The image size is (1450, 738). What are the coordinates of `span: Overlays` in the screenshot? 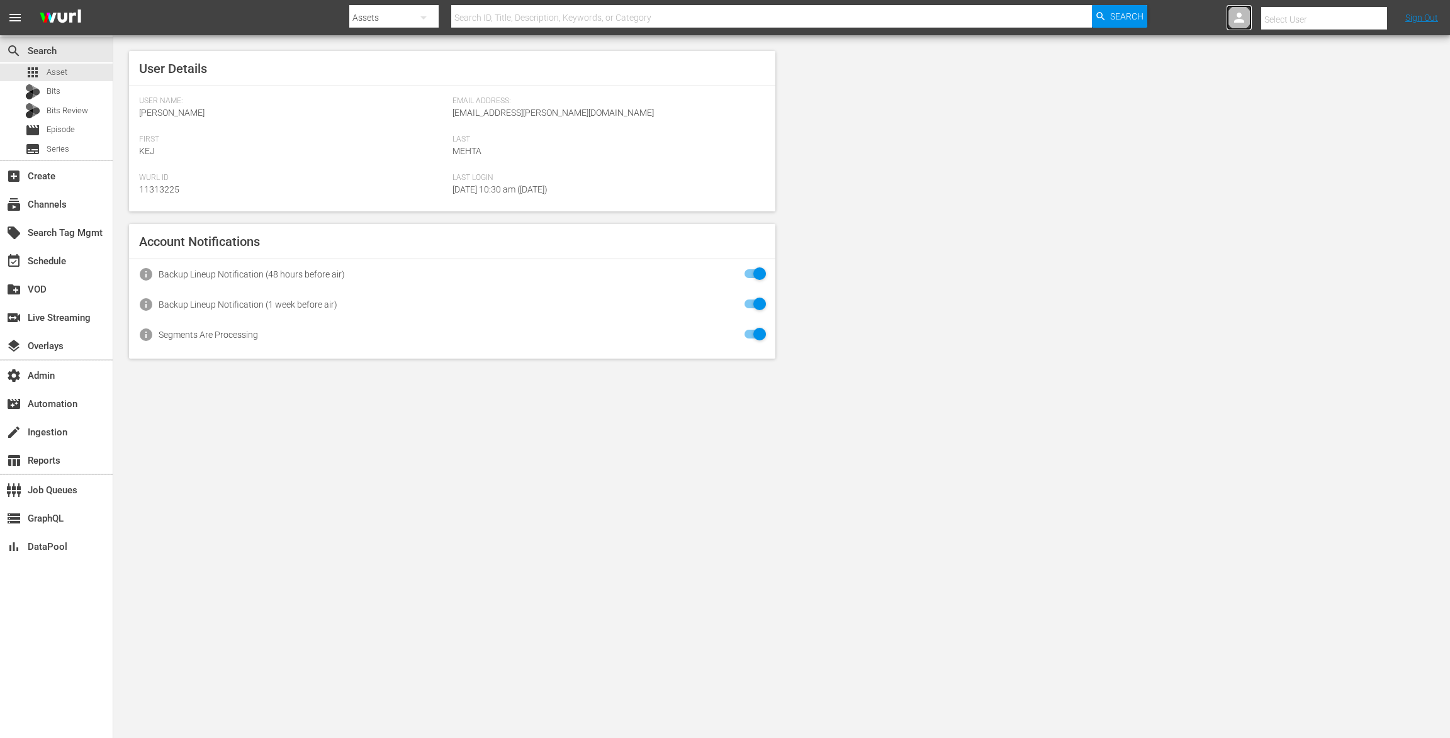 It's located at (14, 346).